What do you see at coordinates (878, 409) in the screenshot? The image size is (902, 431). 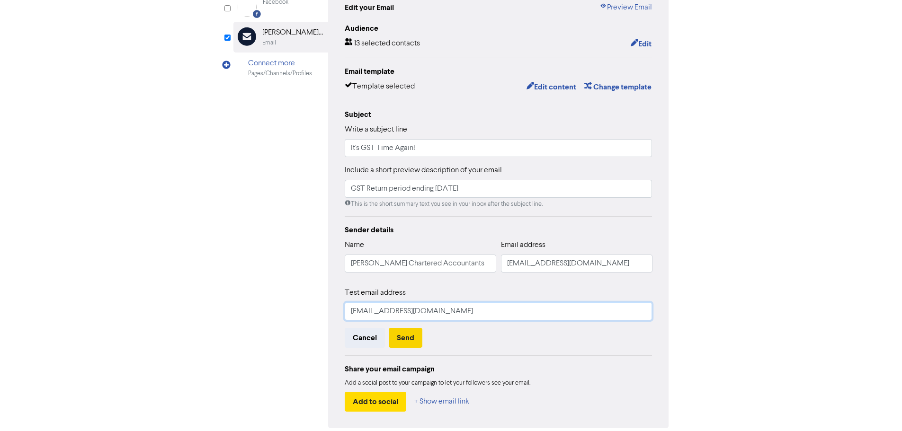 I see `div: Chat Widget` at bounding box center [878, 409].